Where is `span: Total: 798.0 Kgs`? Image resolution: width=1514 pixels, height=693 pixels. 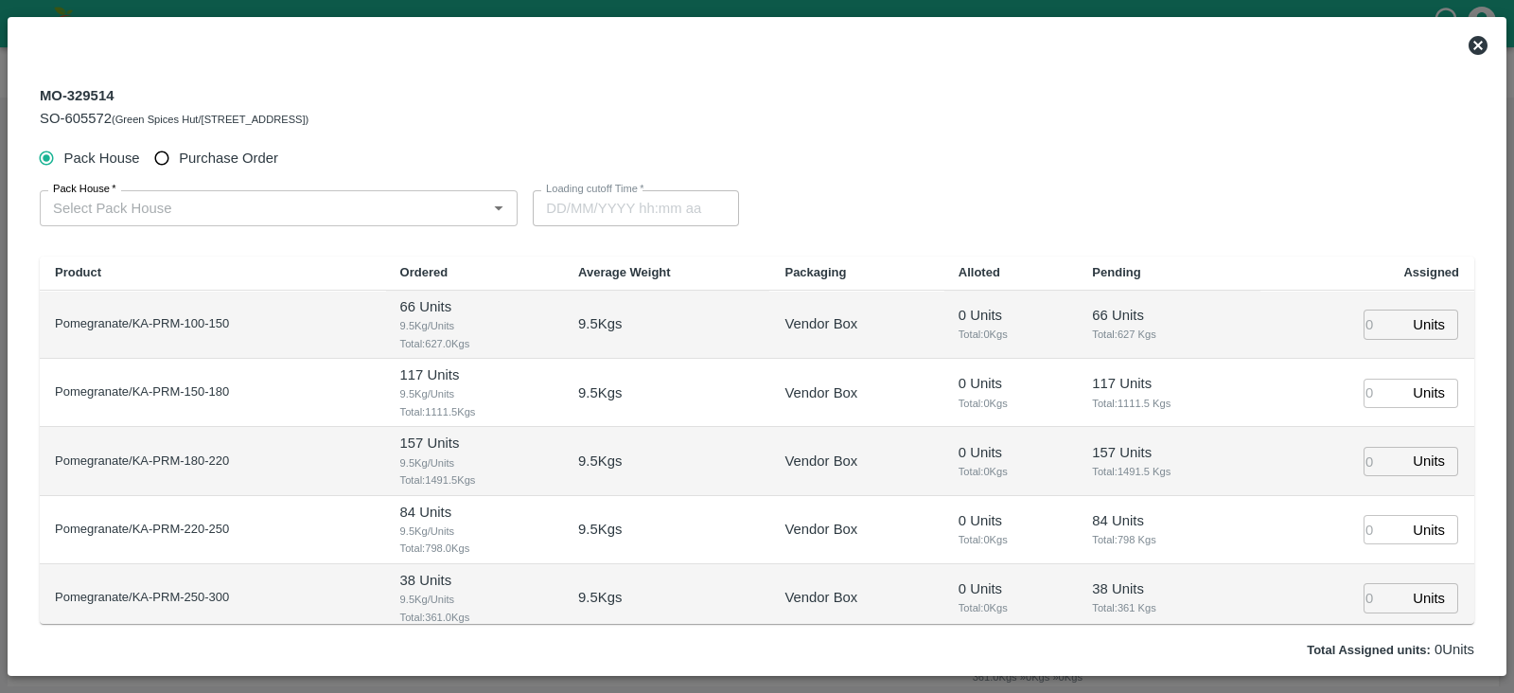 span: Total: 798.0 Kgs is located at coordinates (474, 548).